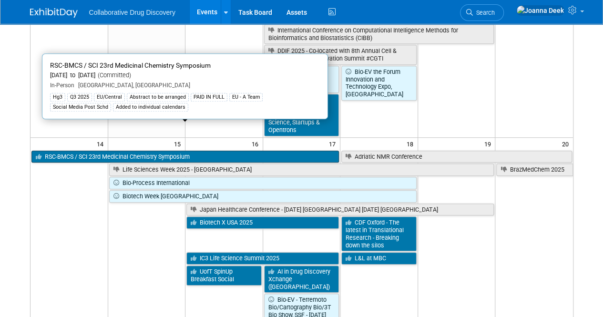 This screenshot has width=603, height=317. I want to click on a: RSC-BMCS / SCI 23rd Medicinal Chemistry Symposium, so click(185, 157).